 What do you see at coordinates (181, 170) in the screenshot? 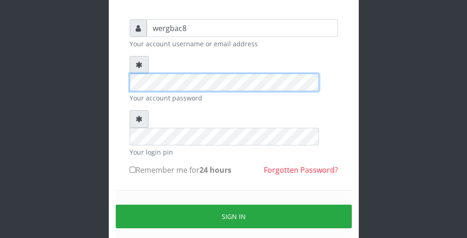
I see `label: Remember me for` at bounding box center [181, 170].